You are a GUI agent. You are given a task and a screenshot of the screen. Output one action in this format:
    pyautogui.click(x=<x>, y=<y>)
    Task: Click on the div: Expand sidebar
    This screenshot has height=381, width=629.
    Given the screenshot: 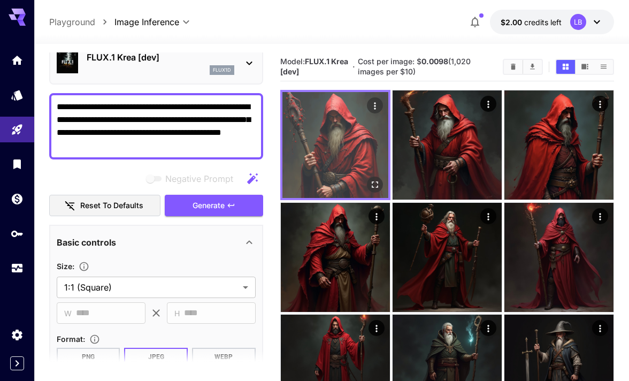 What is the action you would take?
    pyautogui.click(x=17, y=363)
    